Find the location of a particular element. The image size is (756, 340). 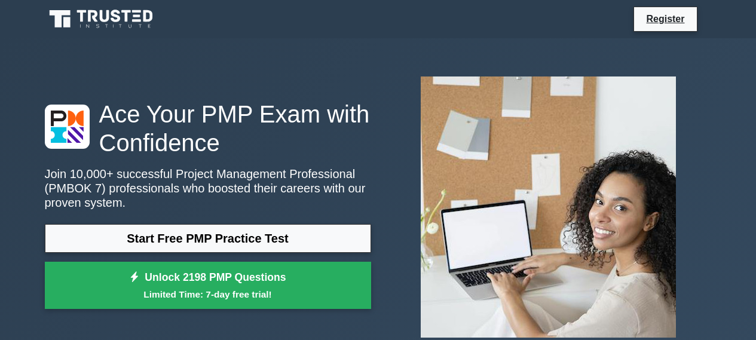

a: Start Free PMP Practice Test is located at coordinates (208, 239).